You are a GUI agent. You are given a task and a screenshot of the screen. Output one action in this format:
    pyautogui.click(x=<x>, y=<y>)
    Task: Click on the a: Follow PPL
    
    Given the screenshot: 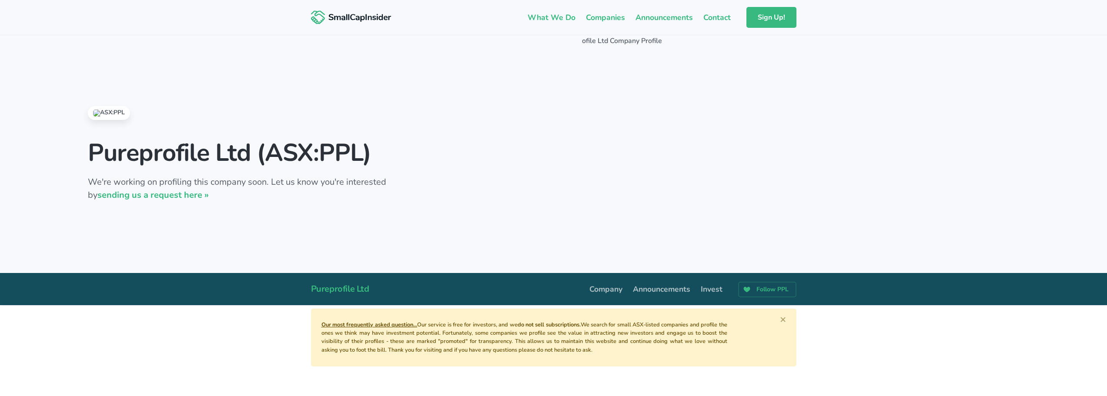 What is the action you would take?
    pyautogui.click(x=767, y=290)
    